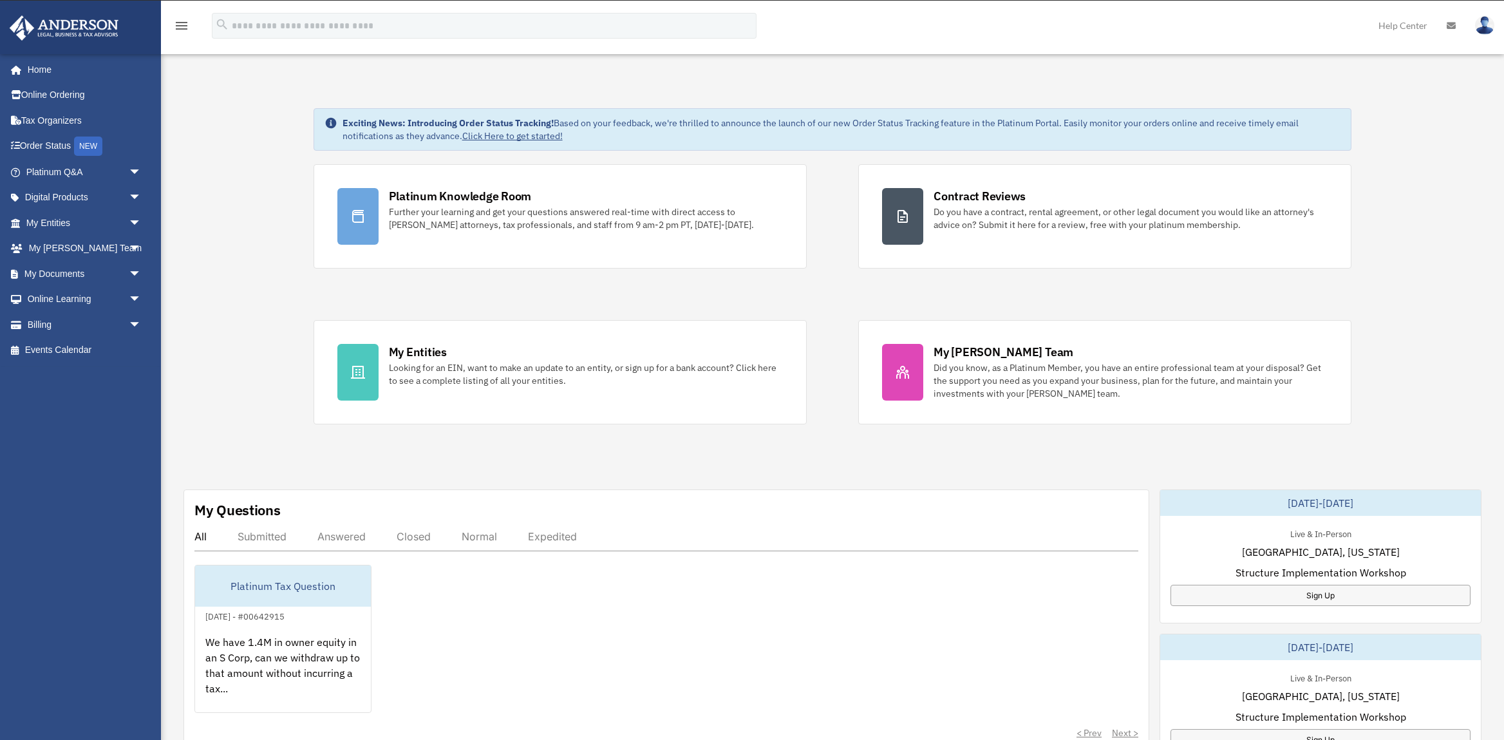 Image resolution: width=1504 pixels, height=740 pixels. I want to click on div: Submitted, so click(262, 536).